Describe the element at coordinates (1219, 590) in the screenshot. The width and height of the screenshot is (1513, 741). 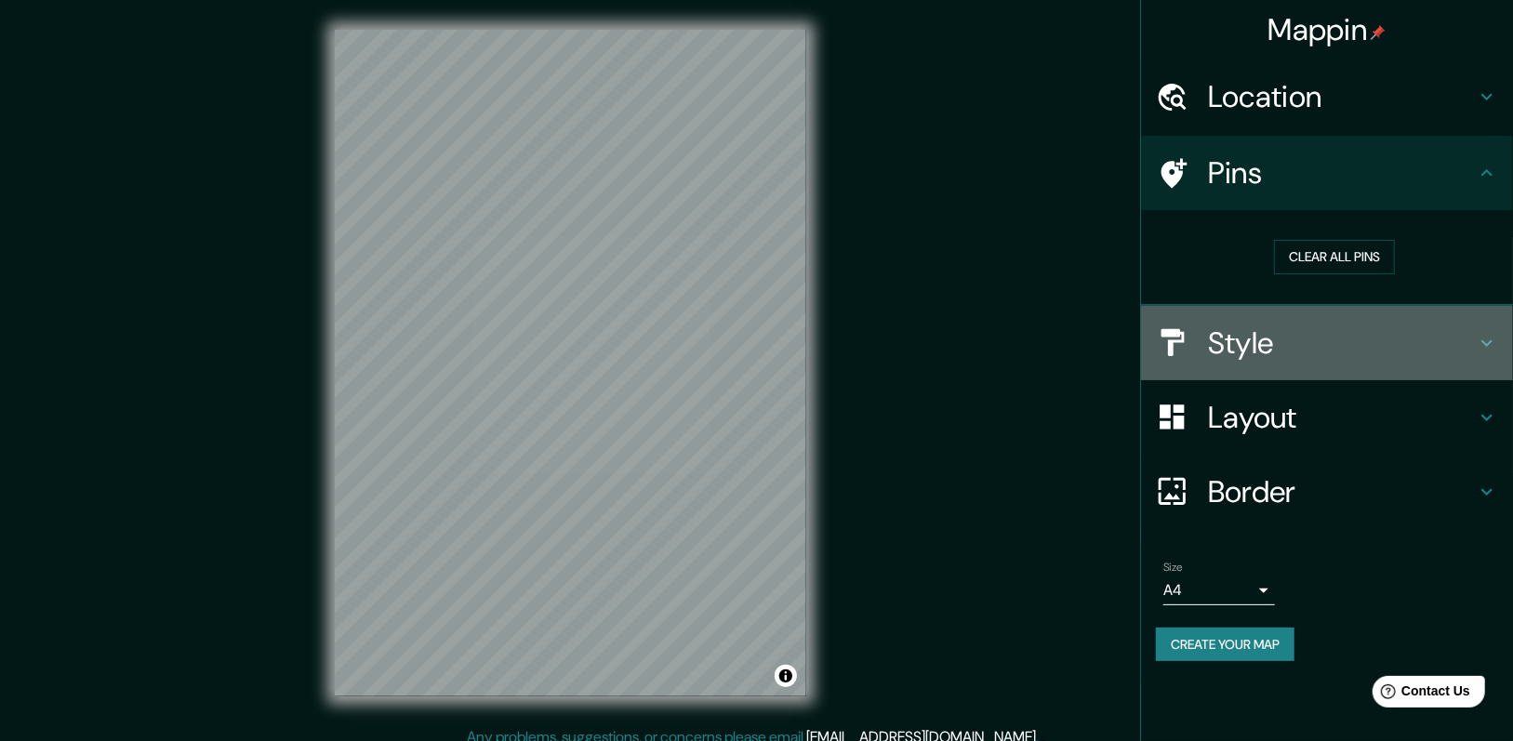
I see `div: A4` at that location.